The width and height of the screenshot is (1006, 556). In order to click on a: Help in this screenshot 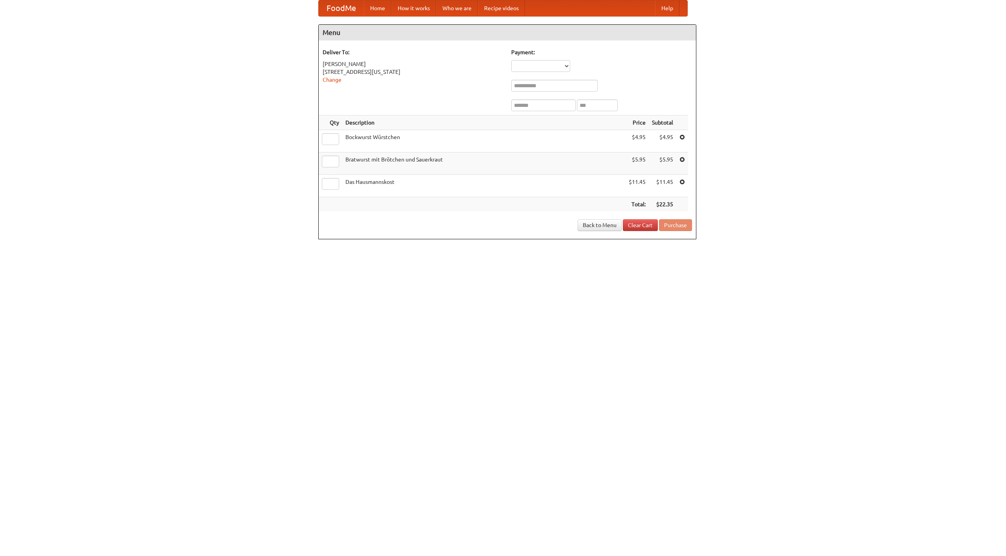, I will do `click(667, 8)`.